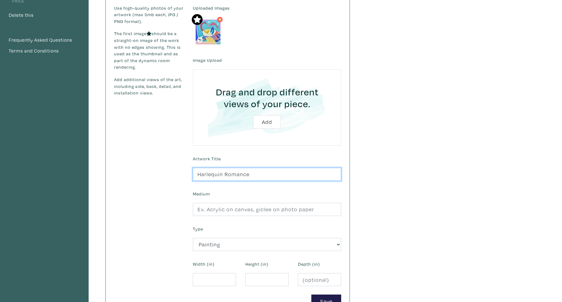 Image resolution: width=562 pixels, height=302 pixels. I want to click on button: Delete this, so click(21, 15).